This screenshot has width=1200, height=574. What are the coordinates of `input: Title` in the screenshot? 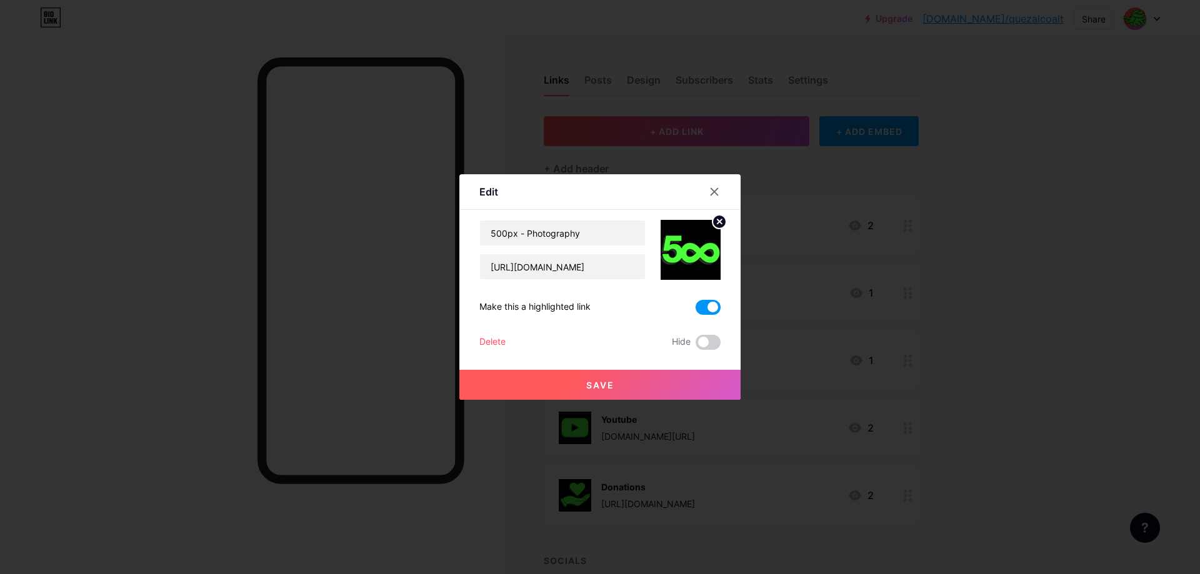 It's located at (562, 233).